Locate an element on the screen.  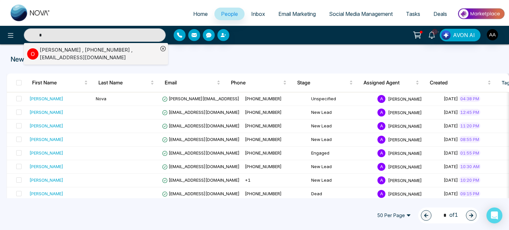
a: Inbox is located at coordinates (258, 14).